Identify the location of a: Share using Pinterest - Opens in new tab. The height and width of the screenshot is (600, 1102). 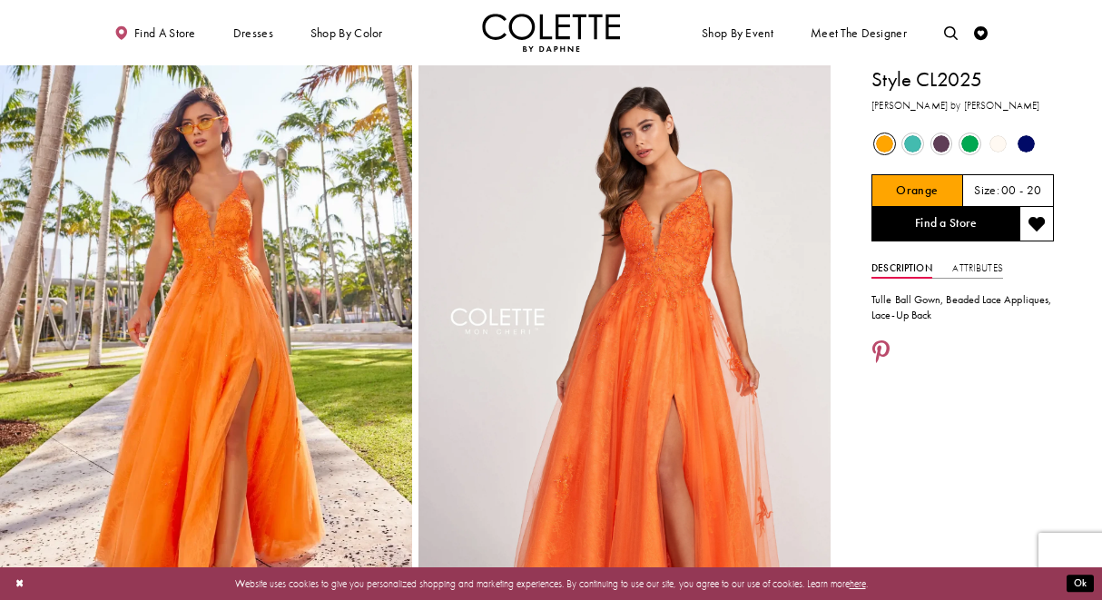
(880, 353).